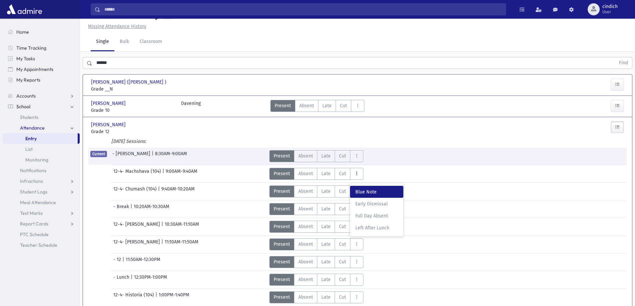 This screenshot has height=306, width=635. I want to click on span: 12-4- Machshava (104), so click(138, 174).